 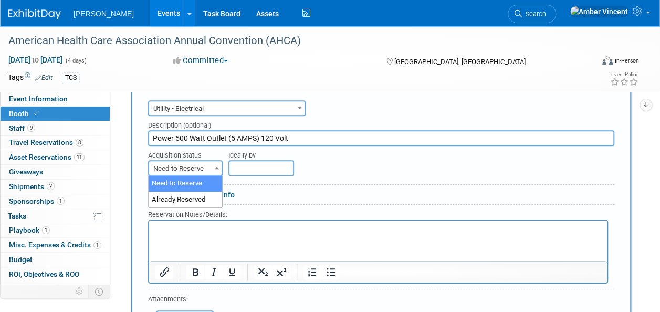 I want to click on td: Personalize Event Tab Strip, so click(x=79, y=291).